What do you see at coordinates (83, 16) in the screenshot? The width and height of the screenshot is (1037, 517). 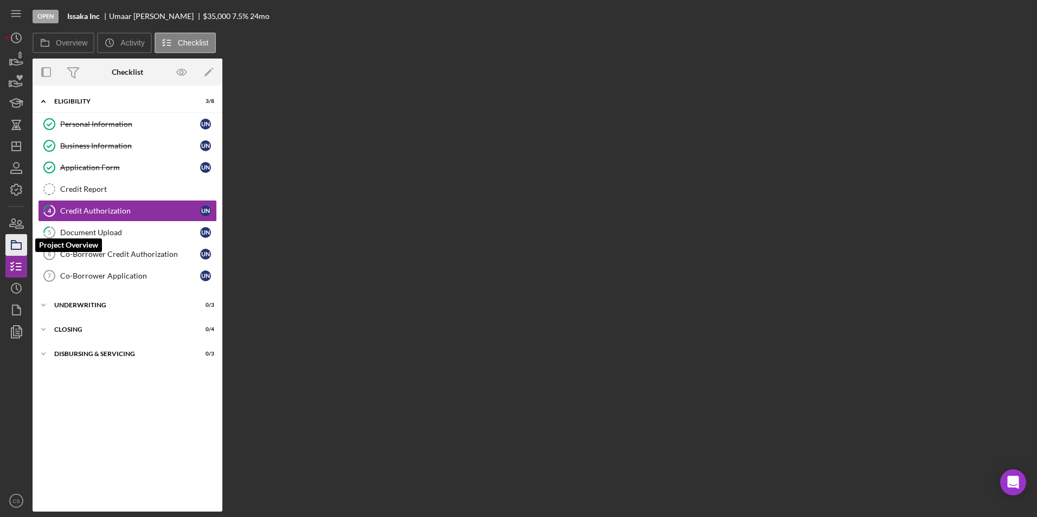 I see `b: Issaka Inc` at bounding box center [83, 16].